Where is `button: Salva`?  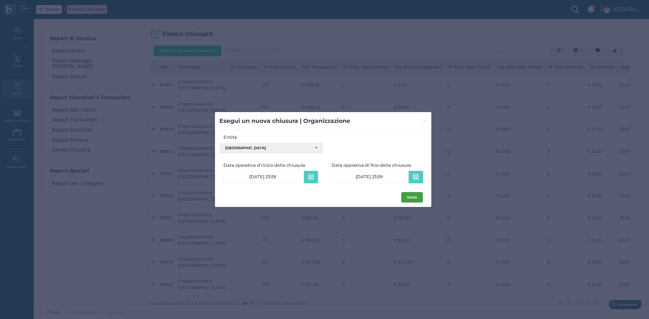 button: Salva is located at coordinates (412, 198).